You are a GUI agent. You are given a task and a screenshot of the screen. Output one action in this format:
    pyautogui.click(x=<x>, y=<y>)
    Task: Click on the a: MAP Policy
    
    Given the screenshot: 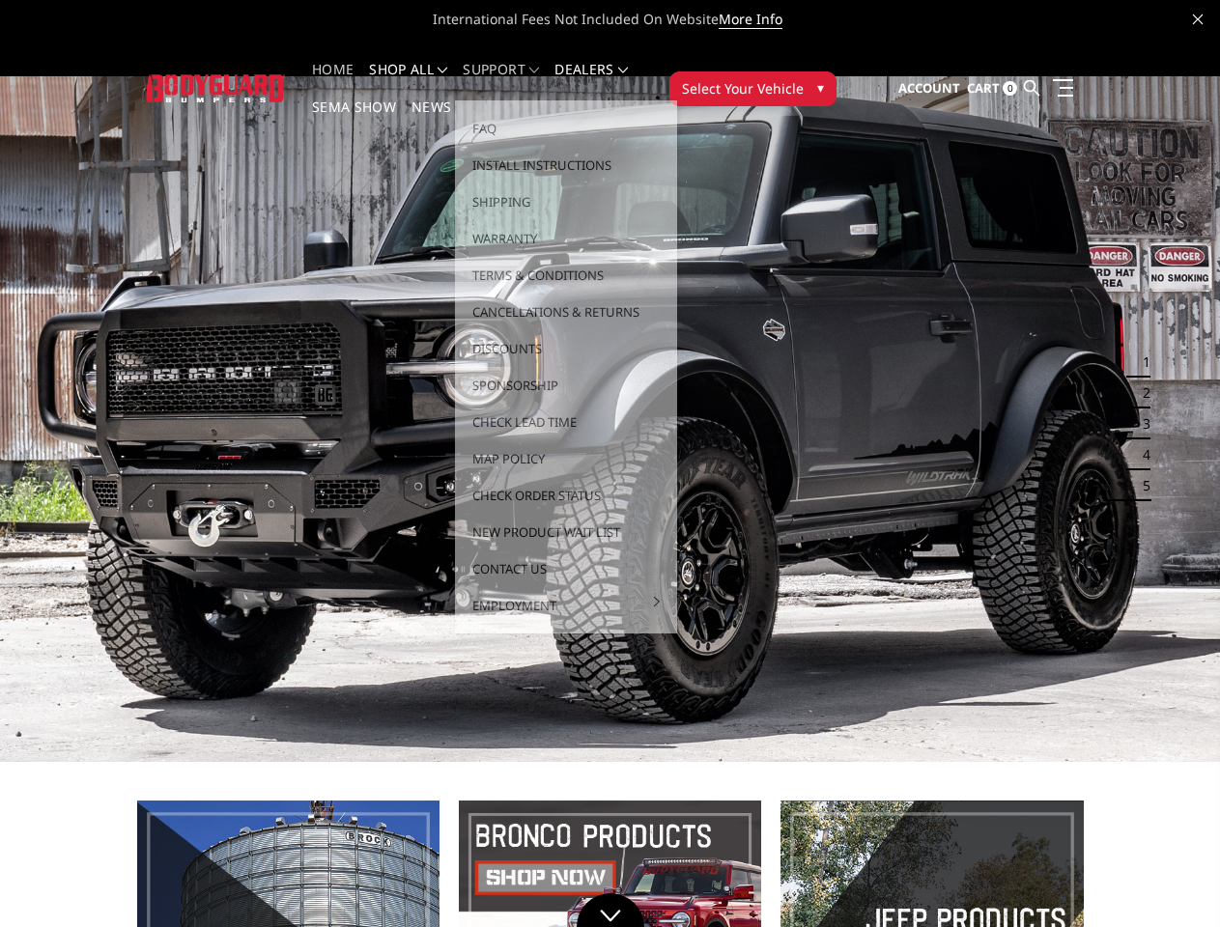 What is the action you would take?
    pyautogui.click(x=566, y=459)
    